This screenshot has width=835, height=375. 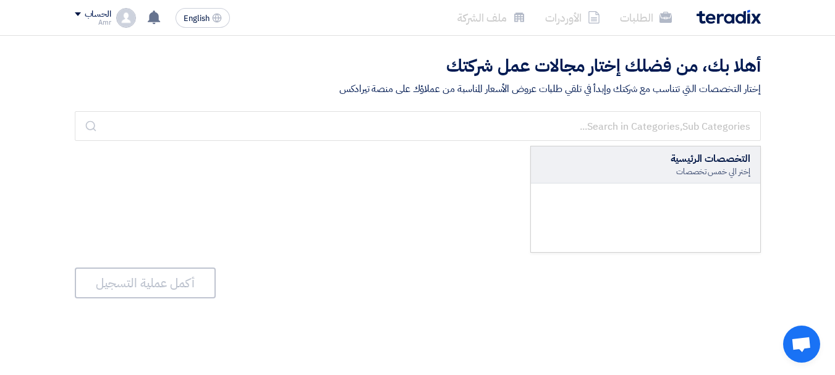 What do you see at coordinates (126, 18) in the screenshot?
I see `img: profile_test.png` at bounding box center [126, 18].